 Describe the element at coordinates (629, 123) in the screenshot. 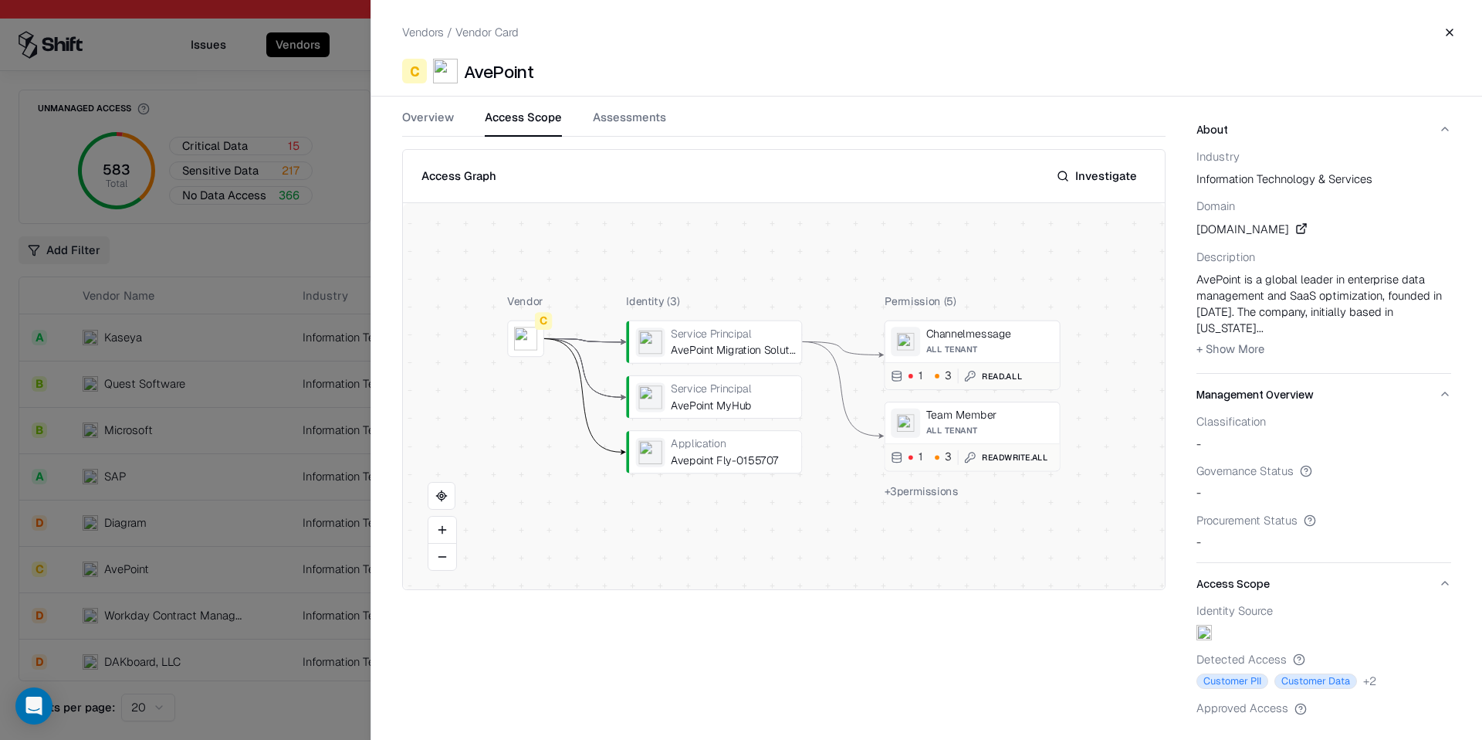

I see `button: Assessments` at that location.